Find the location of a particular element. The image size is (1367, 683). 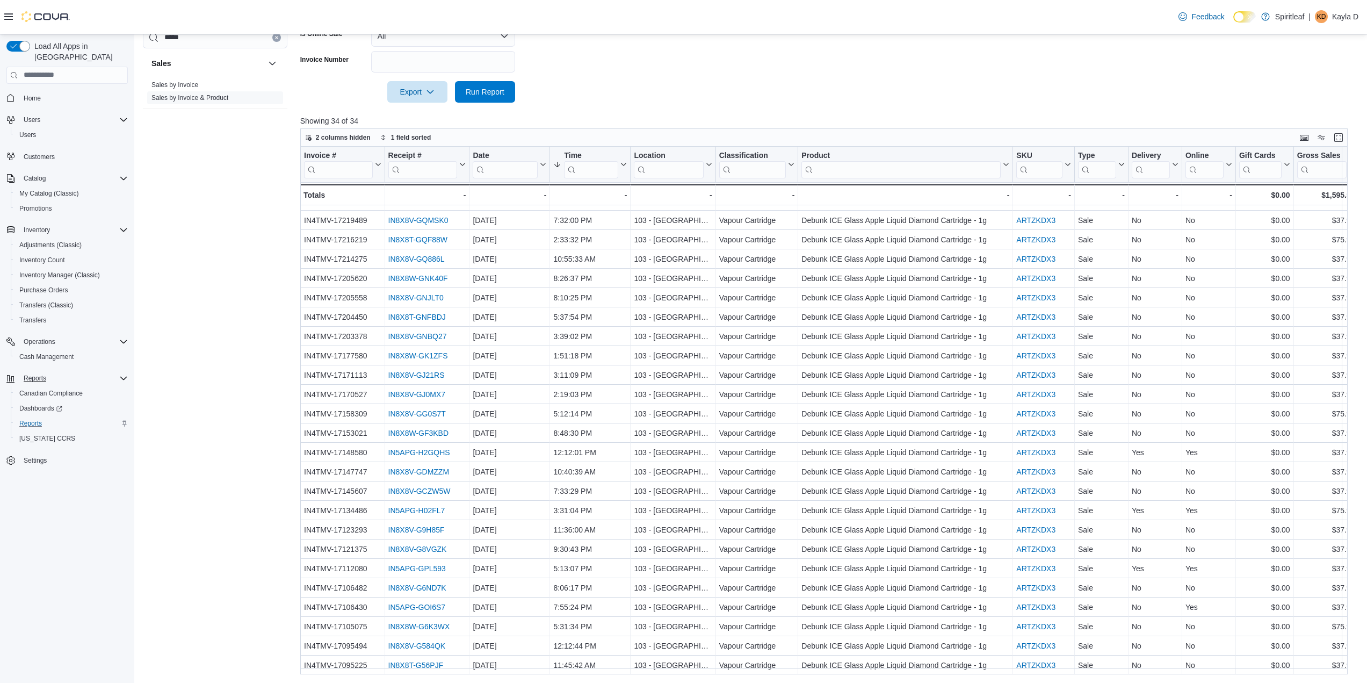

span: Purchase Orders is located at coordinates (44, 290).